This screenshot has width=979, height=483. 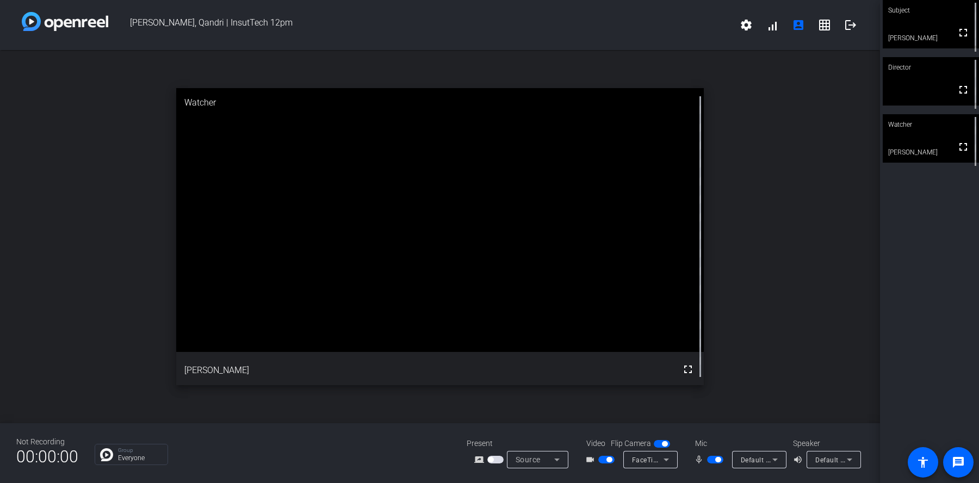 What do you see at coordinates (746, 25) in the screenshot?
I see `mat-icon: settings` at bounding box center [746, 25].